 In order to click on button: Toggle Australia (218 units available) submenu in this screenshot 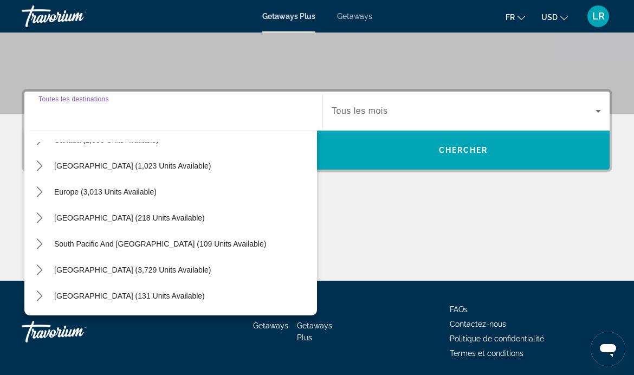, I will do `click(39, 218)`.